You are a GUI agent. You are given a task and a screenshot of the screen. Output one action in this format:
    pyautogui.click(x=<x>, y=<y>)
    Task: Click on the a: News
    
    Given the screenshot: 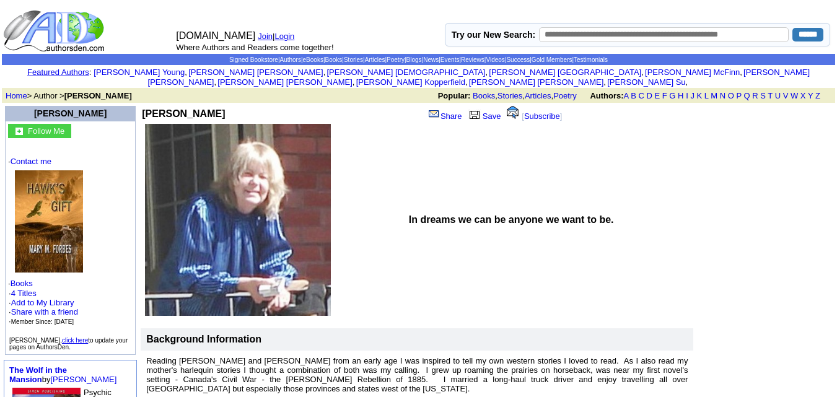 What is the action you would take?
    pyautogui.click(x=430, y=59)
    